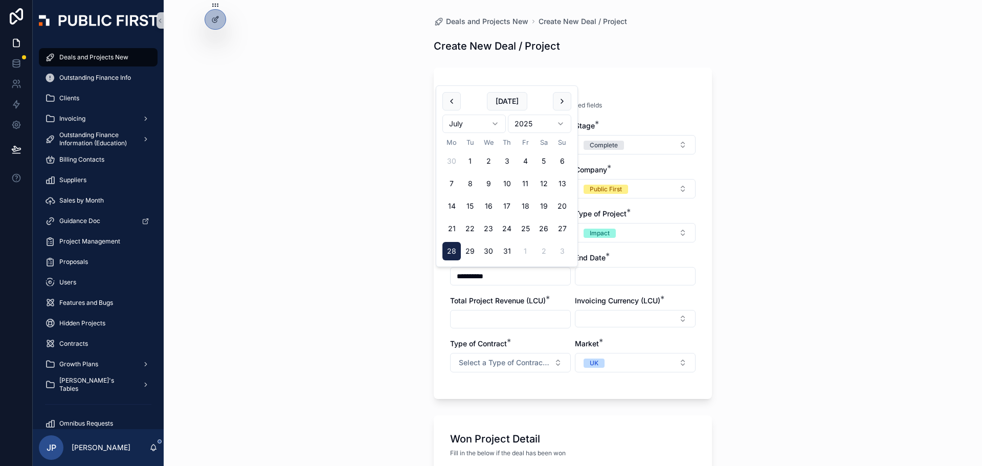 This screenshot has height=466, width=982. I want to click on a: Features and Bugs, so click(98, 303).